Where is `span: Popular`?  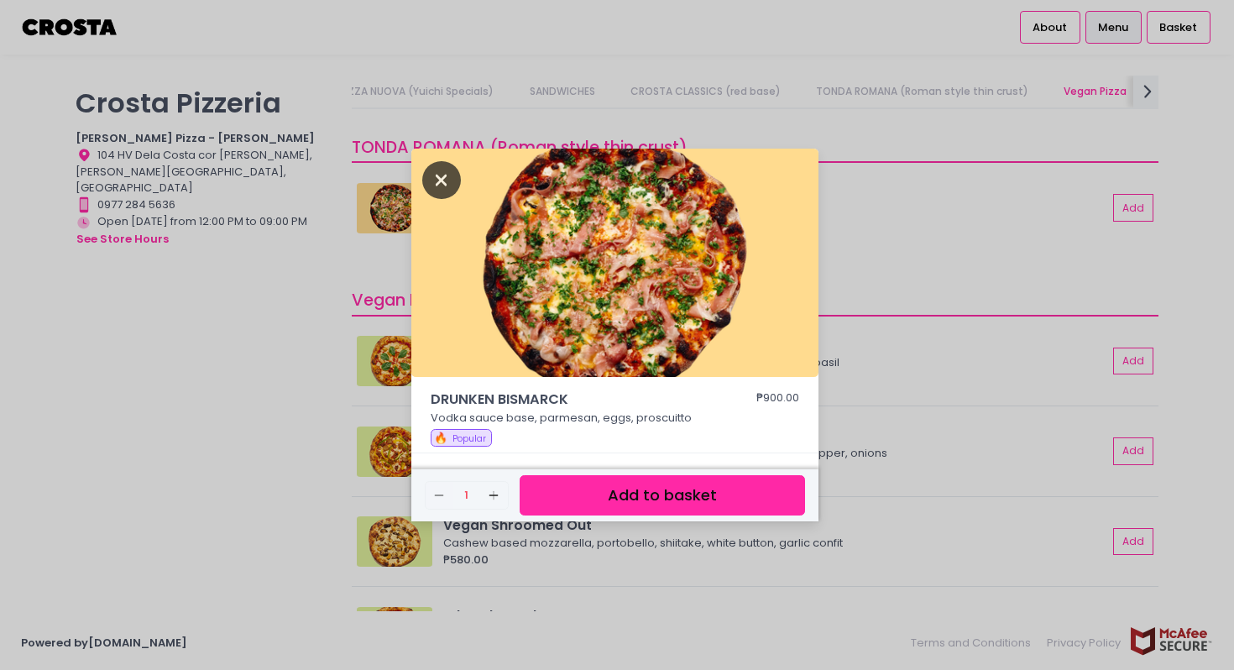
span: Popular is located at coordinates (469, 438).